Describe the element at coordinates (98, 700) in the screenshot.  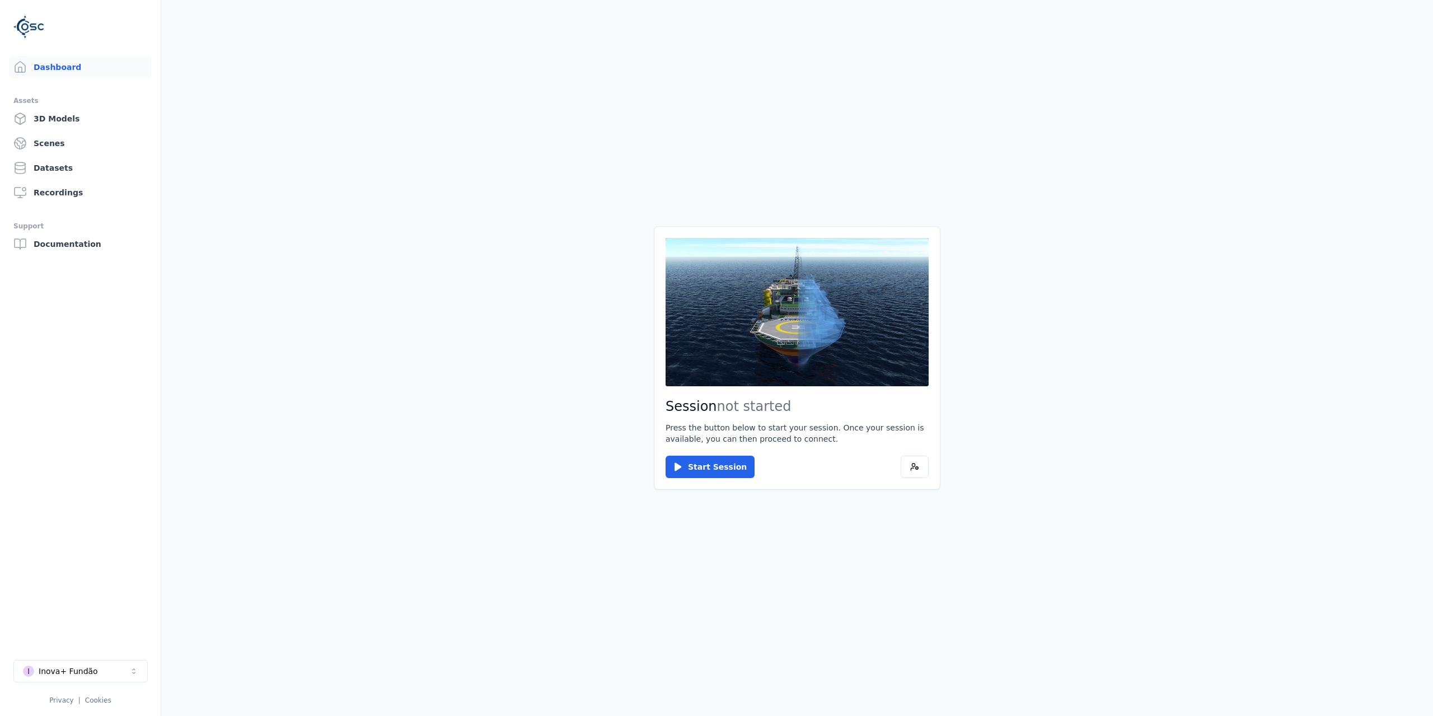
I see `a: Cookies` at that location.